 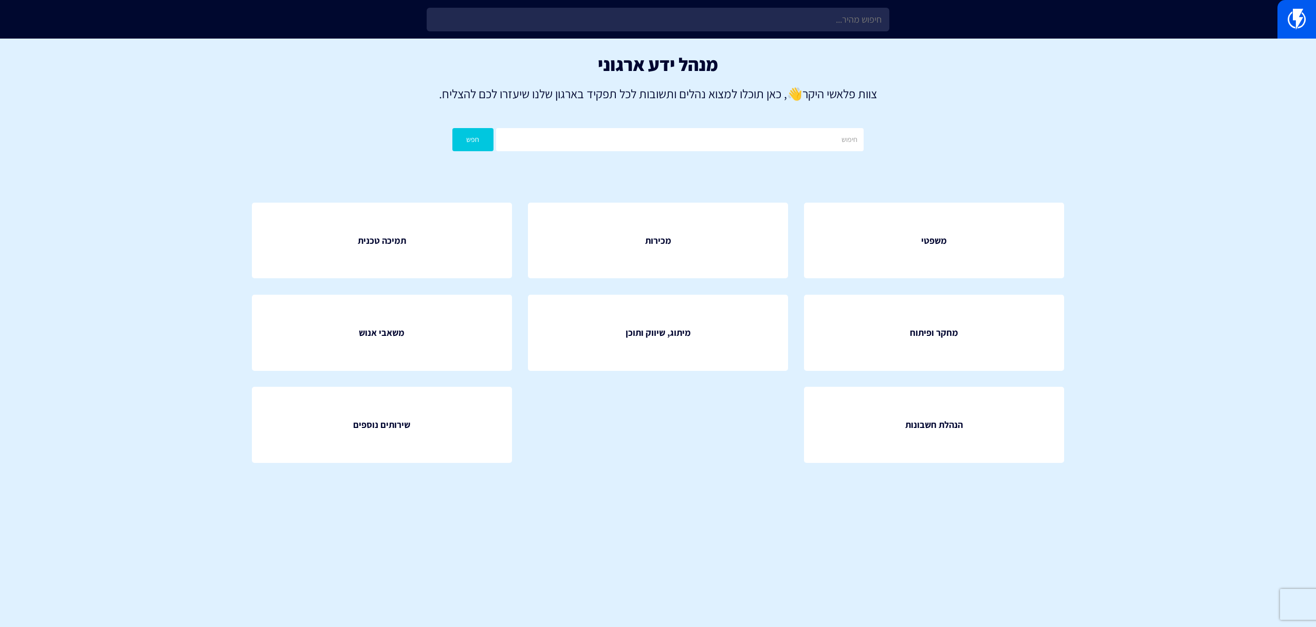 I want to click on span: מכירות, so click(x=658, y=241).